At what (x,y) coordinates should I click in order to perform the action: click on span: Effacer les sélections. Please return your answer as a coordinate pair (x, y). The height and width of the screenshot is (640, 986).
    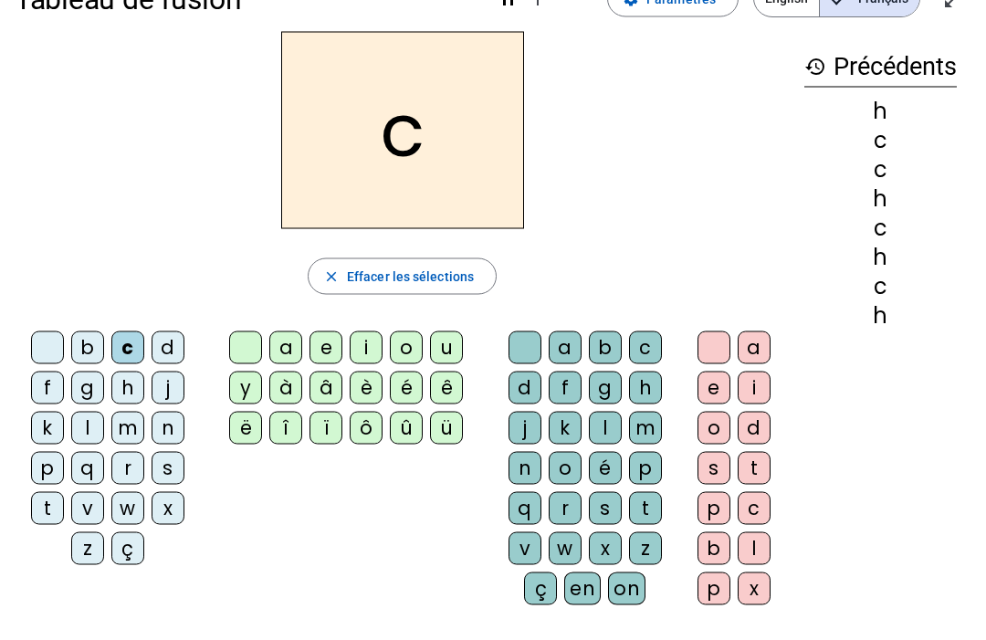
    Looking at the image, I should click on (410, 277).